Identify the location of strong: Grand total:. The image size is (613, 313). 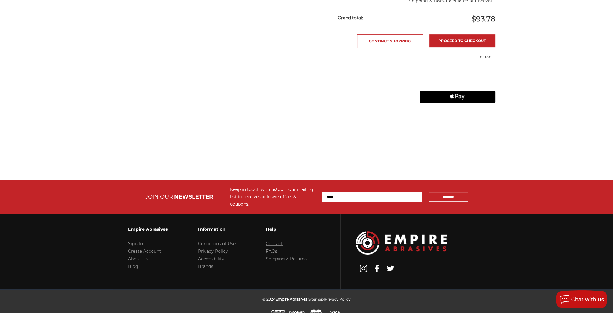
(350, 18).